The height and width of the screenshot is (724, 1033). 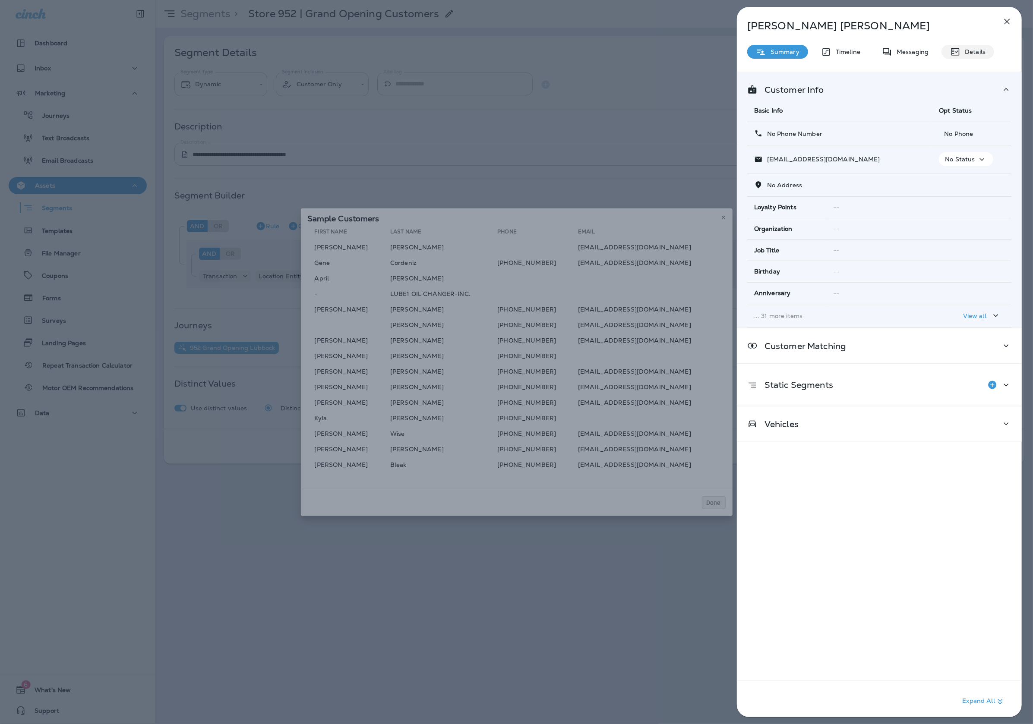 I want to click on p: Customer Info, so click(x=790, y=90).